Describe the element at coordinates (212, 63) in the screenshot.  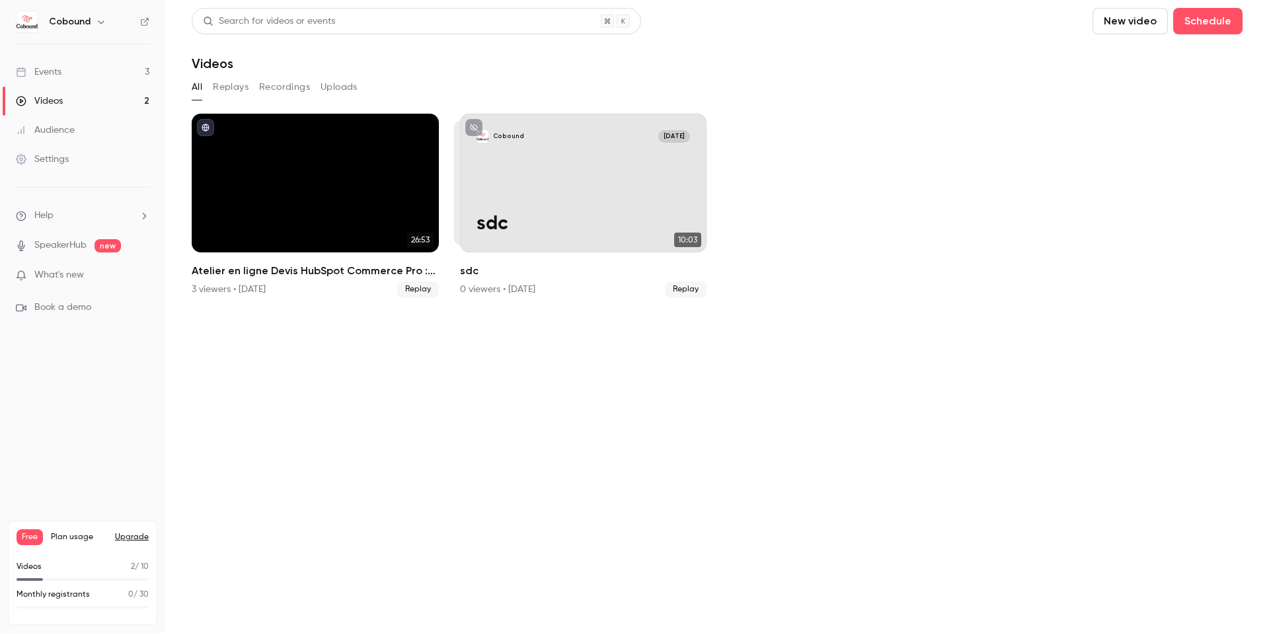
I see `h1: Videos` at that location.